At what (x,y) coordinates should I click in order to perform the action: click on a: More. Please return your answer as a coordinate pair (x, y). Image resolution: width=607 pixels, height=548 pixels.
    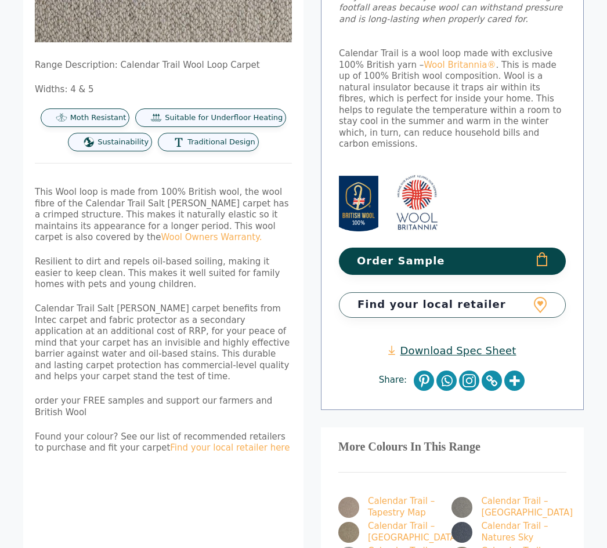
    Looking at the image, I should click on (514, 381).